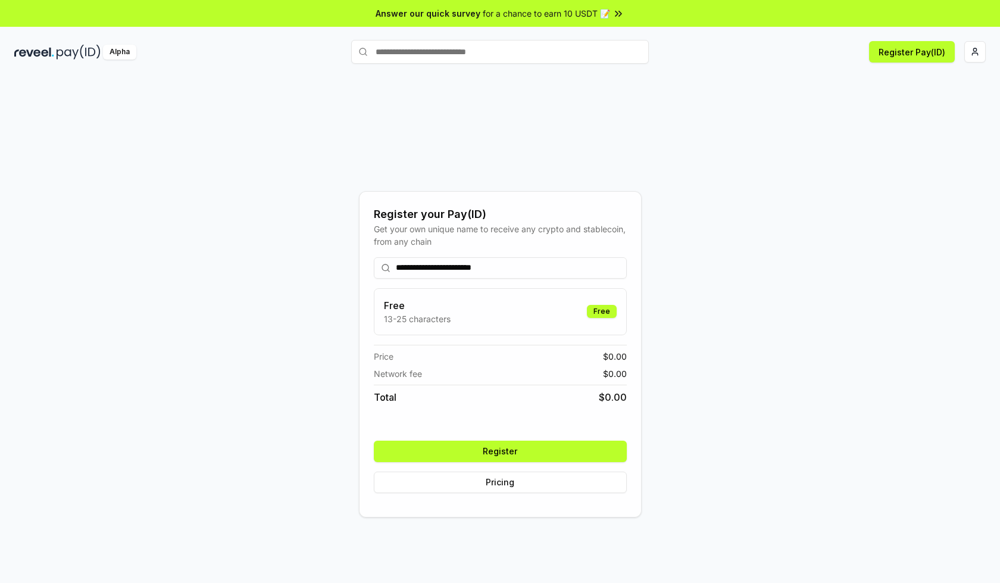  Describe the element at coordinates (383, 356) in the screenshot. I see `span: Price` at that location.